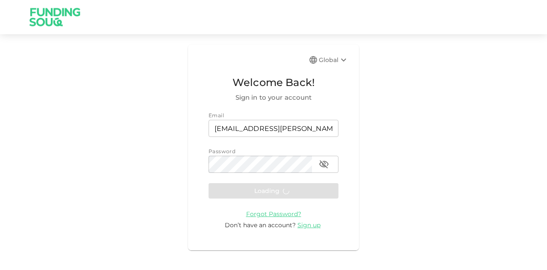 This screenshot has width=547, height=270. Describe the element at coordinates (222, 151) in the screenshot. I see `span: Password` at that location.